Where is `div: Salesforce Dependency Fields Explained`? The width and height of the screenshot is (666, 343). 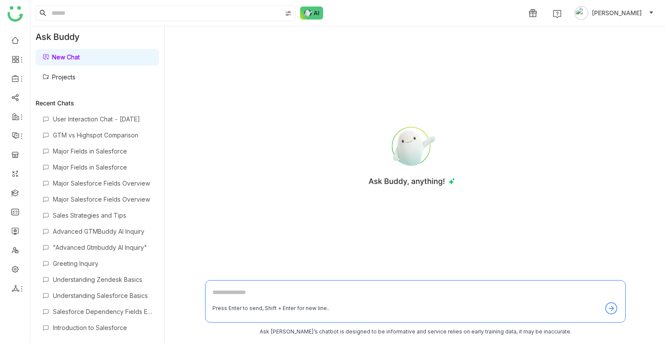 div: Salesforce Dependency Fields Explained is located at coordinates (102, 311).